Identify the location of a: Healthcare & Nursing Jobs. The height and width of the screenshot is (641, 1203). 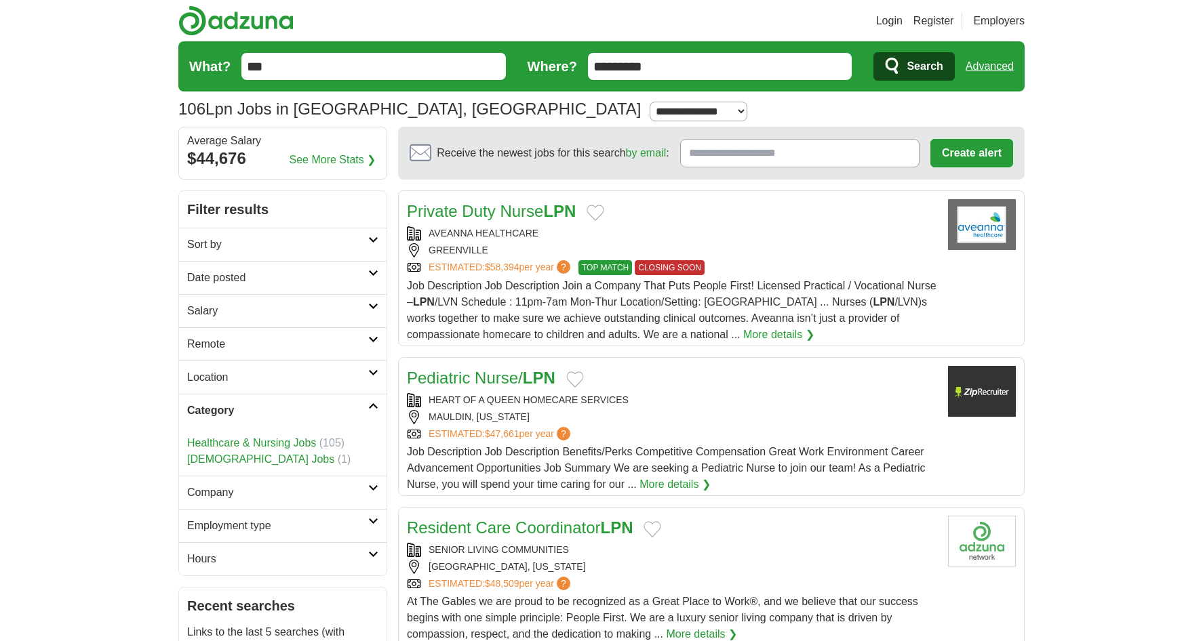
(252, 443).